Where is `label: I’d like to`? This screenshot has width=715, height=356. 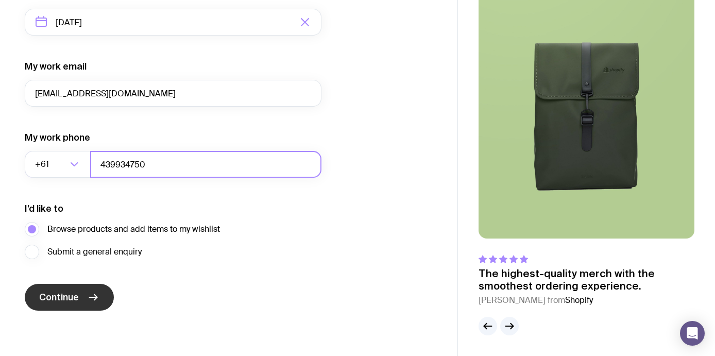 label: I’d like to is located at coordinates (44, 209).